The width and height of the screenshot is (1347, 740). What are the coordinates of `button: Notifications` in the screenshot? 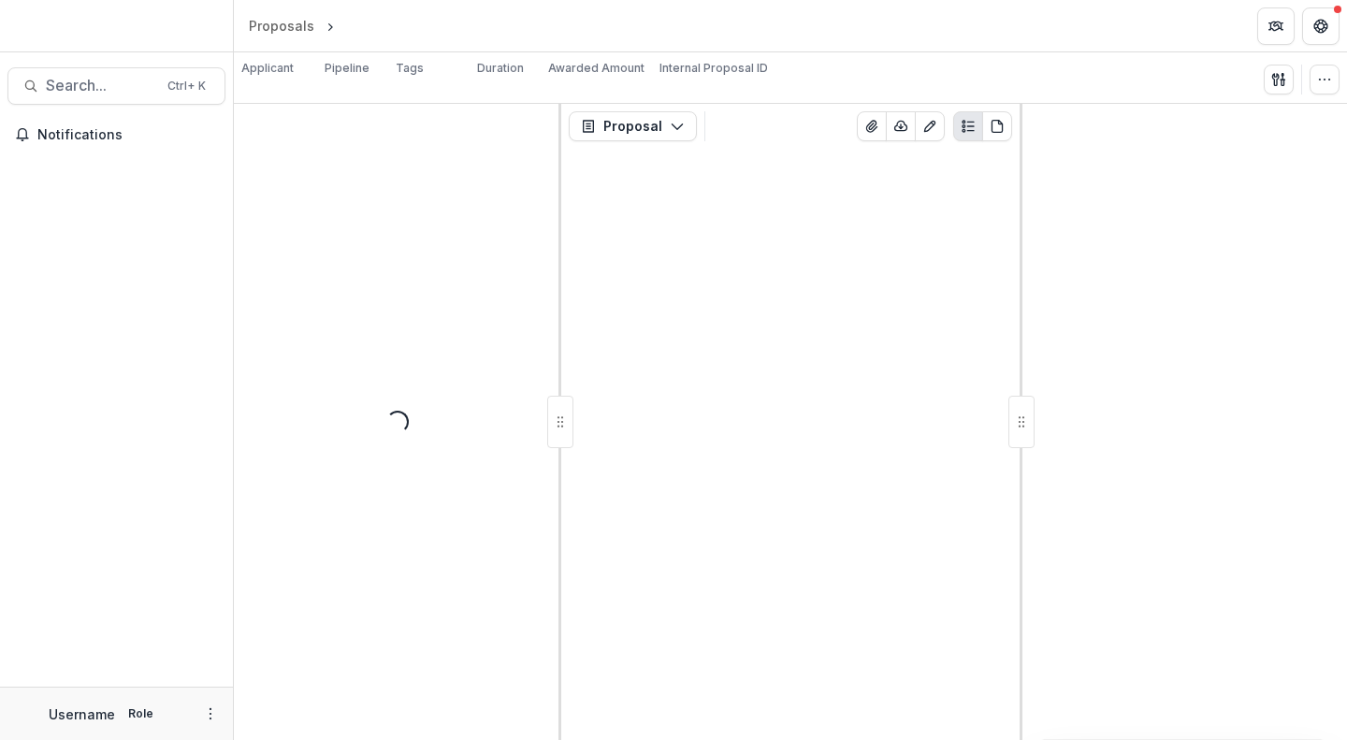 It's located at (116, 135).